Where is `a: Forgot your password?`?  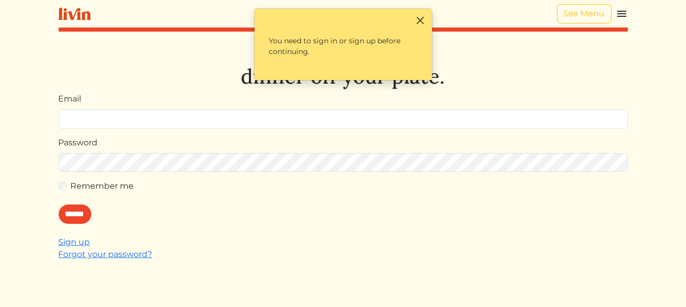
a: Forgot your password? is located at coordinates (106, 254).